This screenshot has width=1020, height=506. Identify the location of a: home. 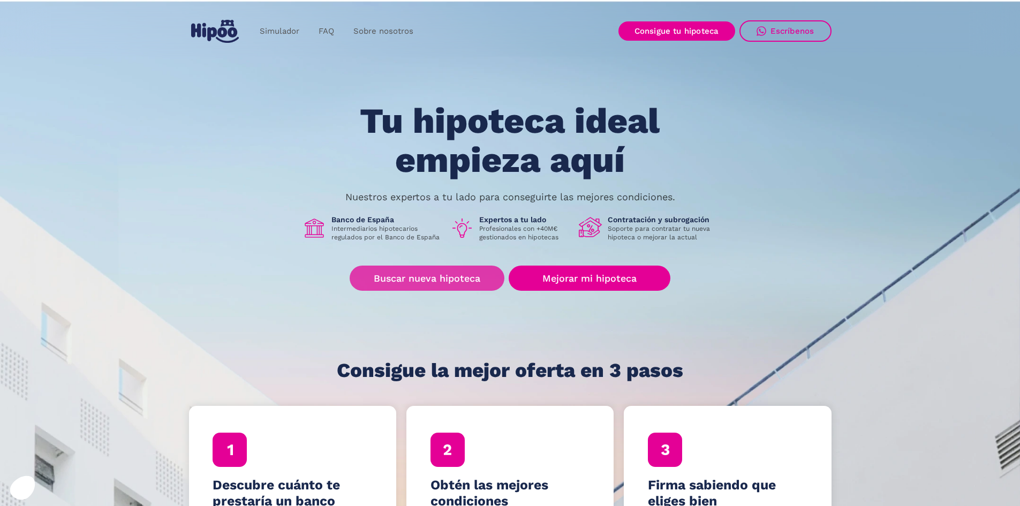
(215, 31).